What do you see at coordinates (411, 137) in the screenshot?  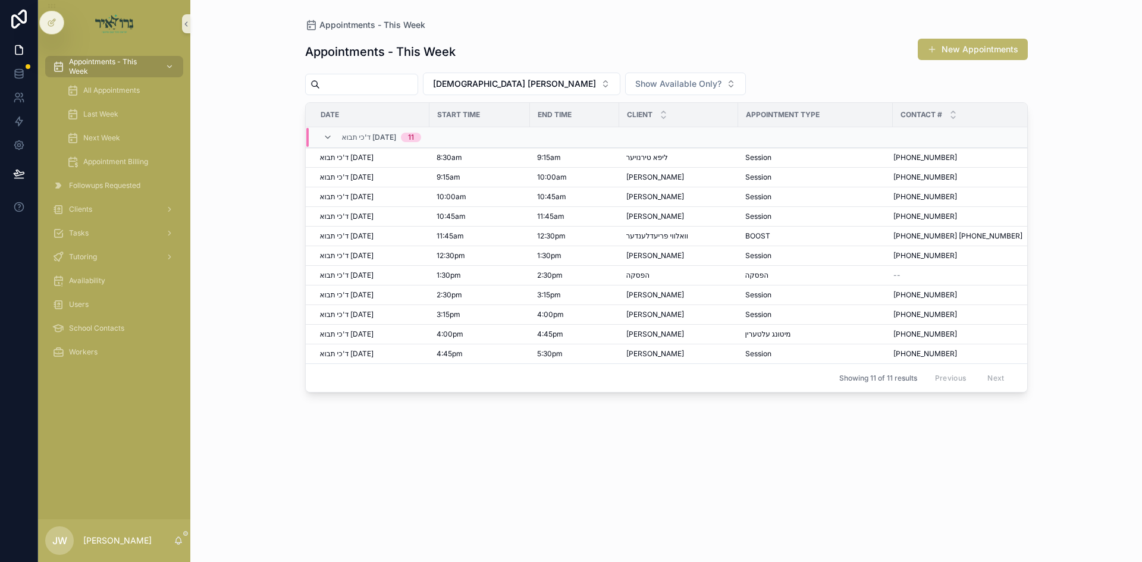 I see `div: 11` at bounding box center [411, 137].